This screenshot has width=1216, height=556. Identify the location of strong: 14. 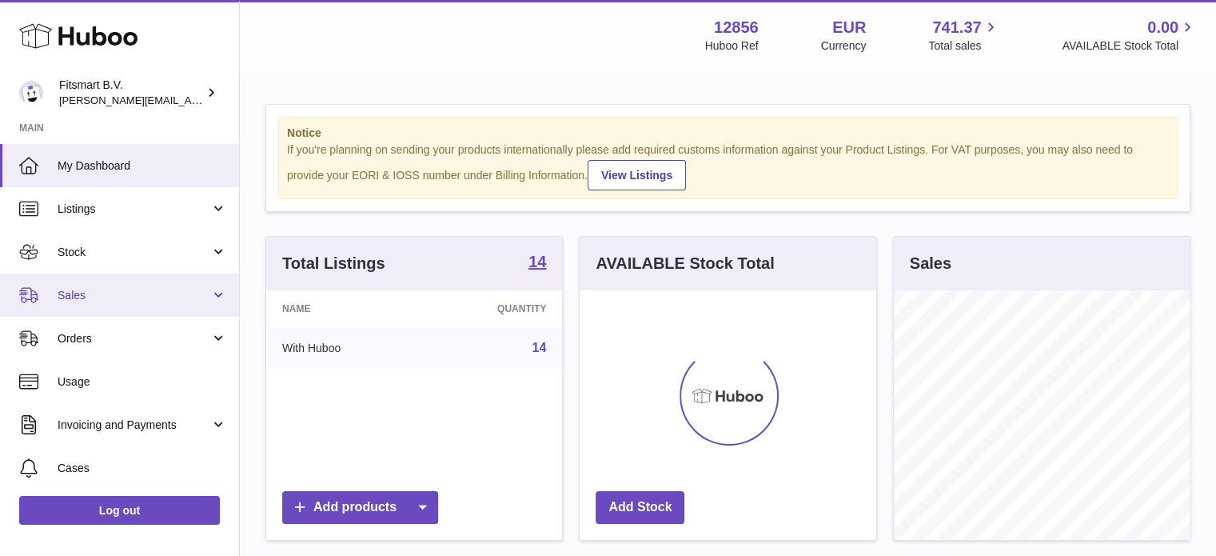
(537, 261).